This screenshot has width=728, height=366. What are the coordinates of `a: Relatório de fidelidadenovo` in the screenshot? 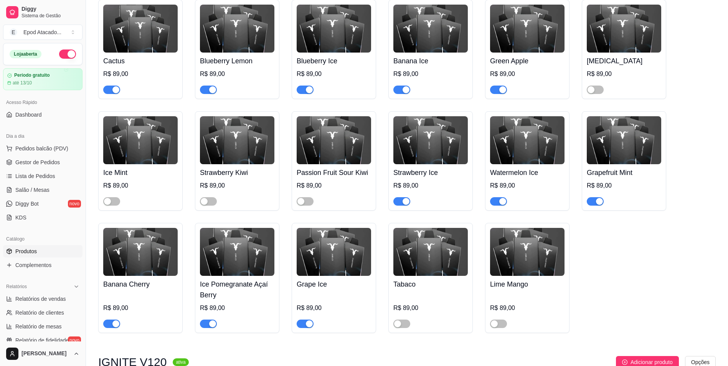 It's located at (43, 341).